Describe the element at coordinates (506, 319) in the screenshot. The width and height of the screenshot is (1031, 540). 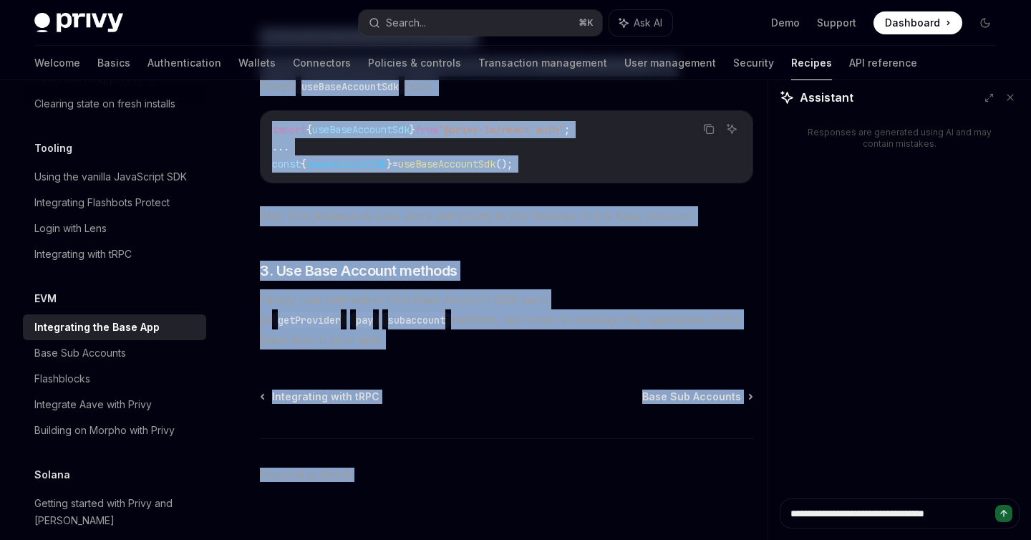
I see `span: Finally, use methods on the Base Account SDK such as , , methods, and more to leverage the capabi...` at that location.